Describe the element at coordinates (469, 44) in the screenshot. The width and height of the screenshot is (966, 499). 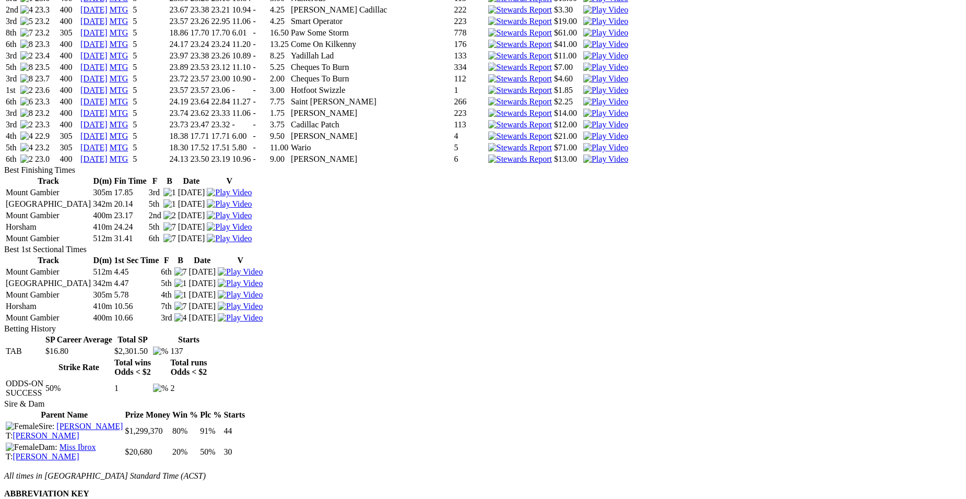
I see `td: 176` at that location.